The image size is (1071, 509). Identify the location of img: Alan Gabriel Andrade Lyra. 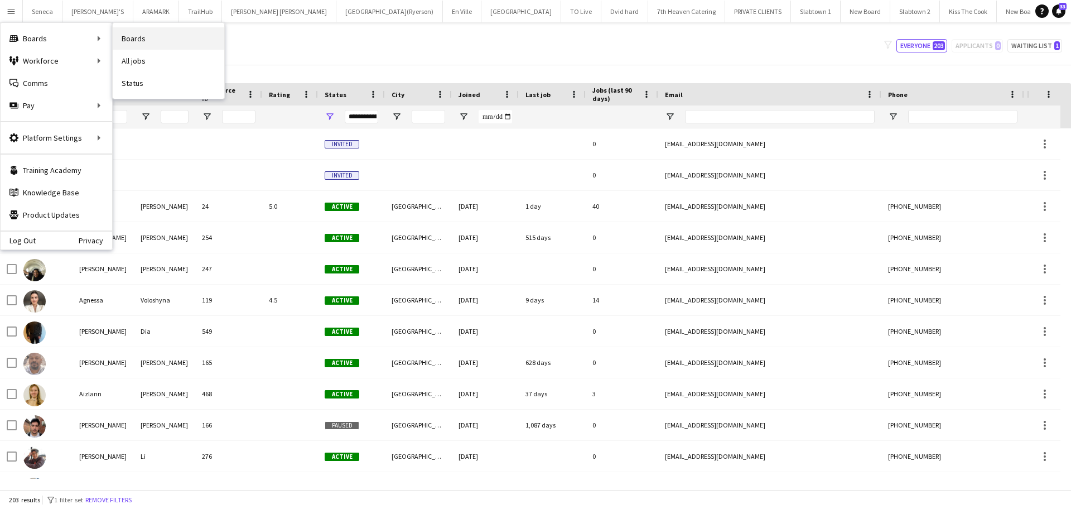
(35, 426).